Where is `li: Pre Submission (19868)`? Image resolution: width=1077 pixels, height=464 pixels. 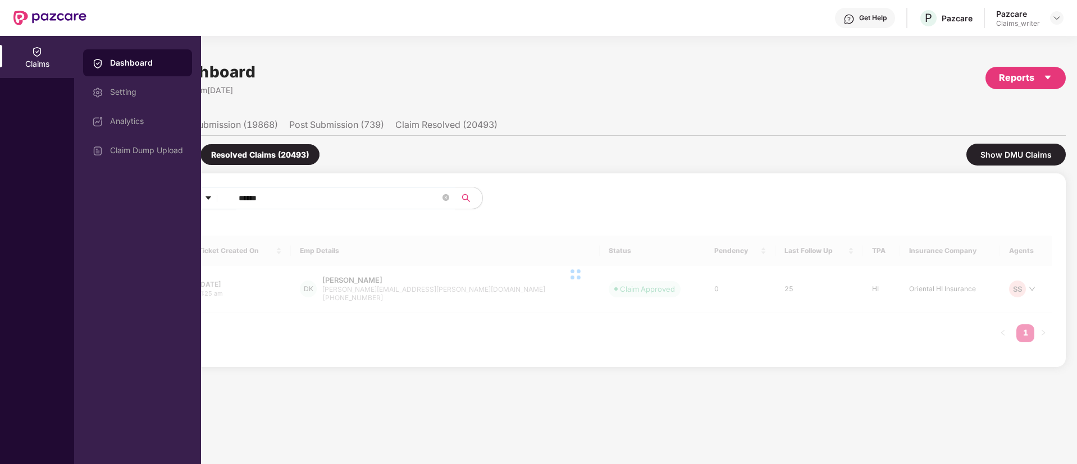 li: Pre Submission (19868) is located at coordinates (227, 127).